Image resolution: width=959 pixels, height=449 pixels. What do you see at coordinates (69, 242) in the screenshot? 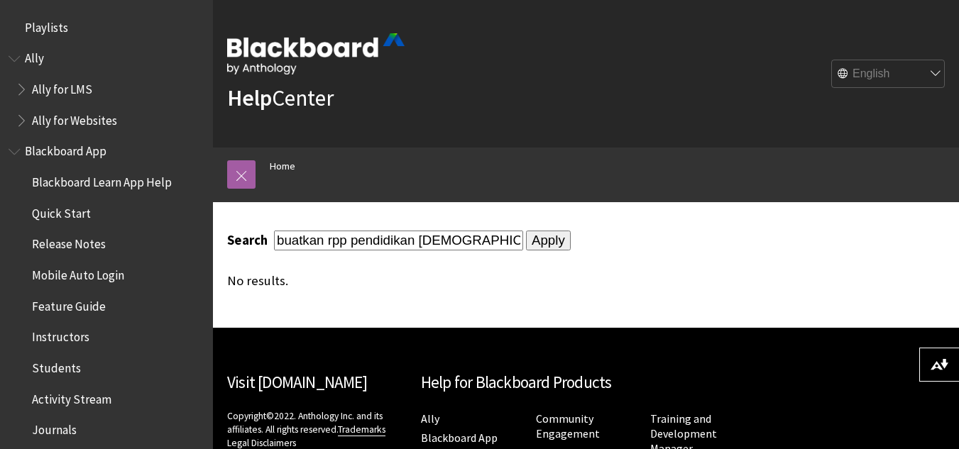
I see `span: Release Notes` at bounding box center [69, 242].